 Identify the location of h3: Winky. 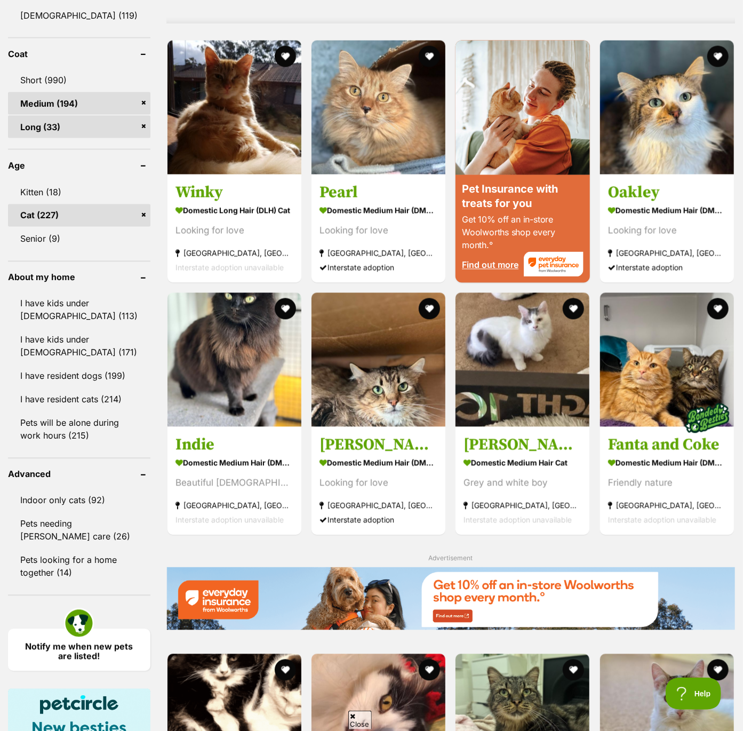
(234, 193).